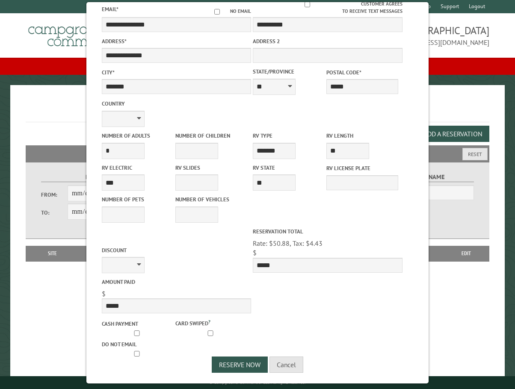 This screenshot has width=515, height=389. I want to click on label: RV Slides, so click(211, 168).